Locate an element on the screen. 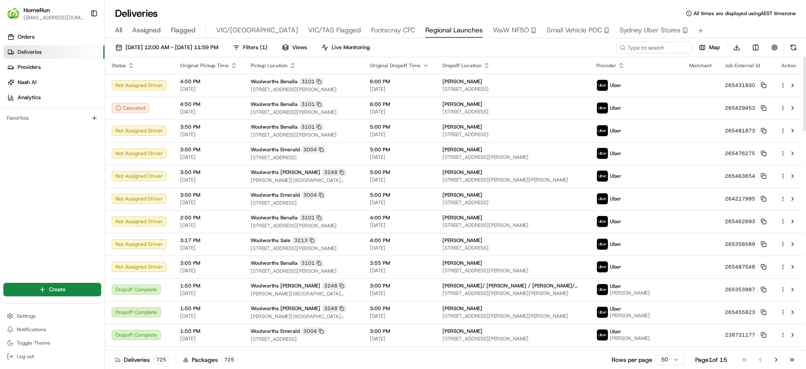 The width and height of the screenshot is (806, 369). div: Canceled is located at coordinates (130, 108).